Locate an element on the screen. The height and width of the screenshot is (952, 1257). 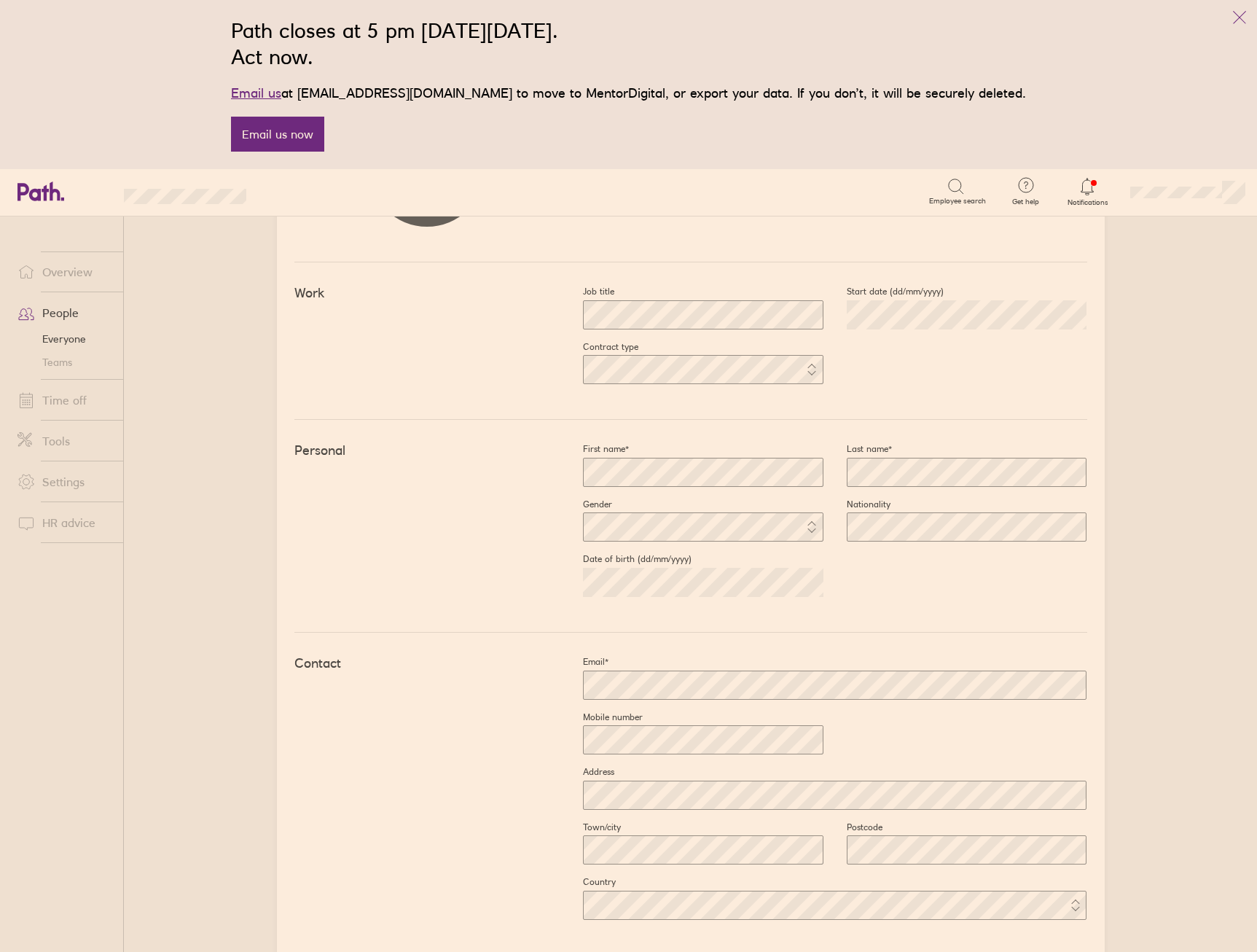
a: Teams is located at coordinates (64, 362).